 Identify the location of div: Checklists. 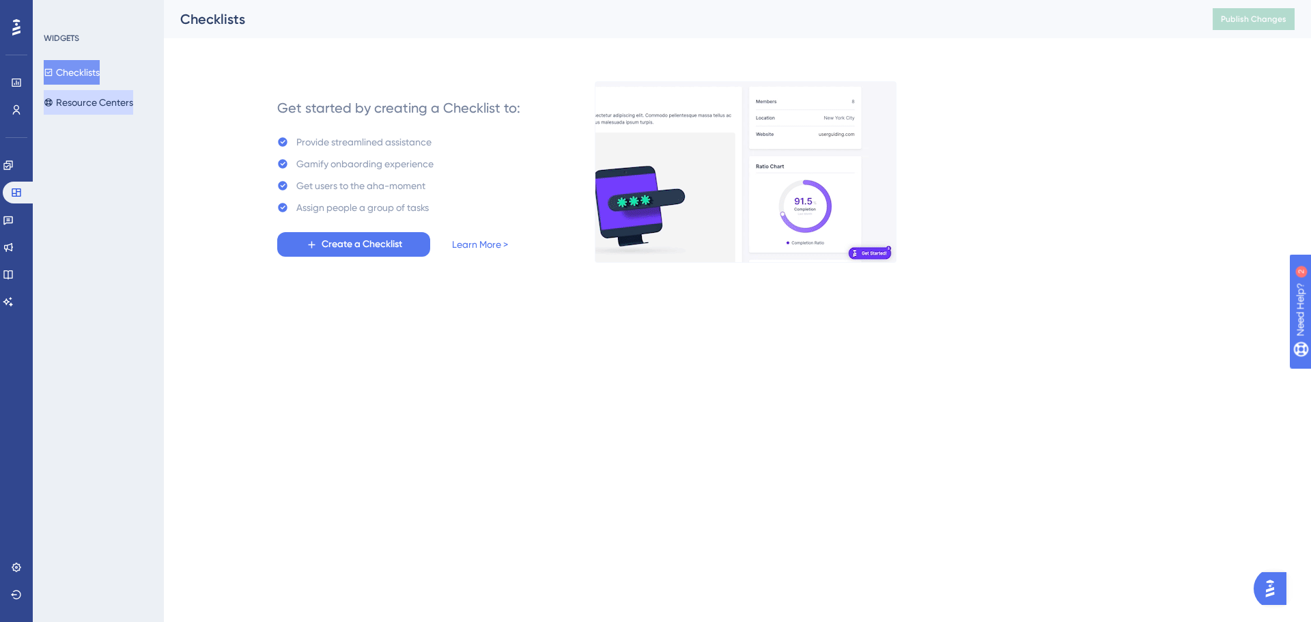
(679, 19).